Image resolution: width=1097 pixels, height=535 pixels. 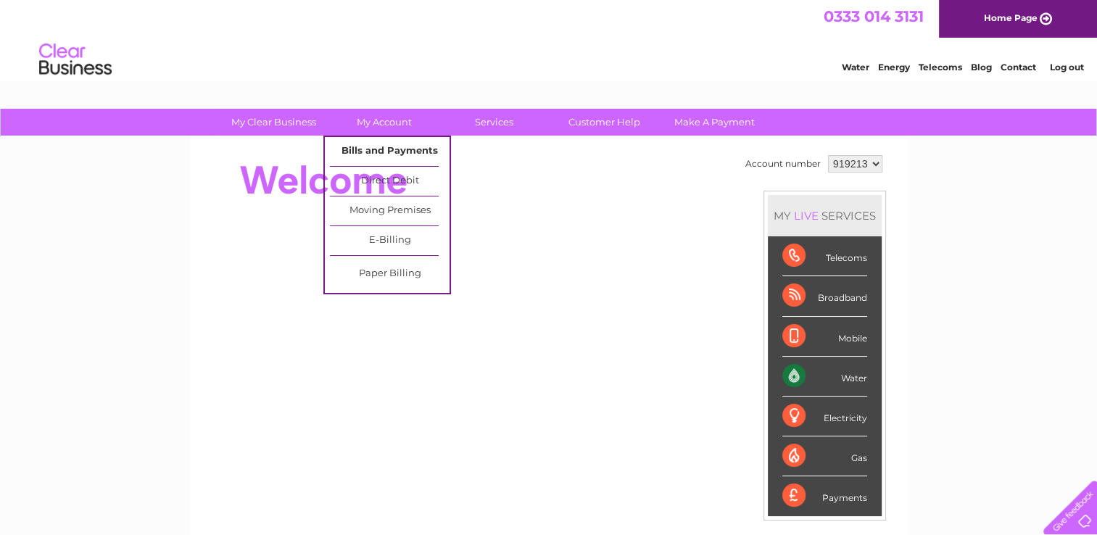 I want to click on a: 0333 014 3131, so click(x=873, y=16).